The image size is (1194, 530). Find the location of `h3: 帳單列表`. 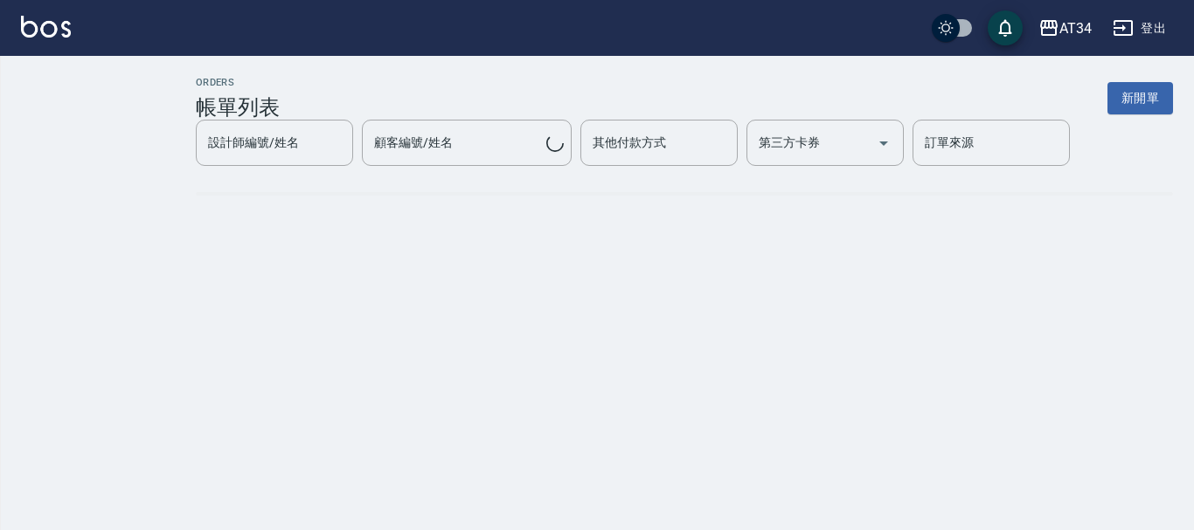

h3: 帳單列表 is located at coordinates (238, 107).